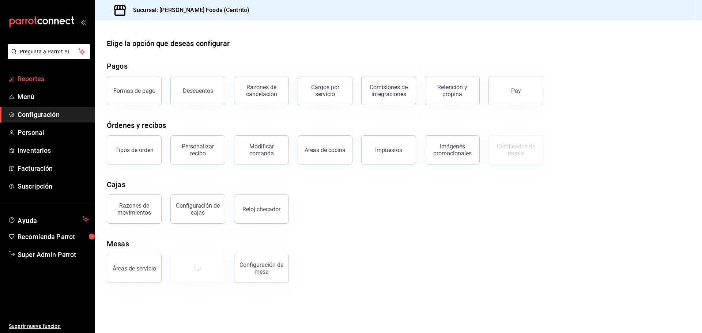  Describe the element at coordinates (261, 209) in the screenshot. I see `div: Reloj checador` at that location.